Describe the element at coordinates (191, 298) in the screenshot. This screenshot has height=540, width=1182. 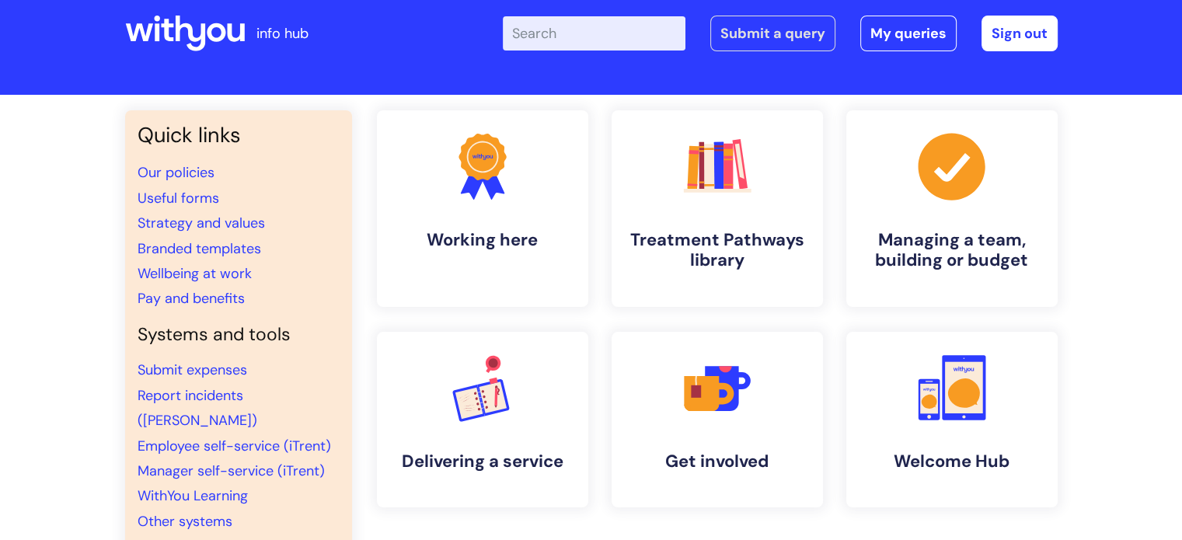
I see `a: Pay and benefits` at that location.